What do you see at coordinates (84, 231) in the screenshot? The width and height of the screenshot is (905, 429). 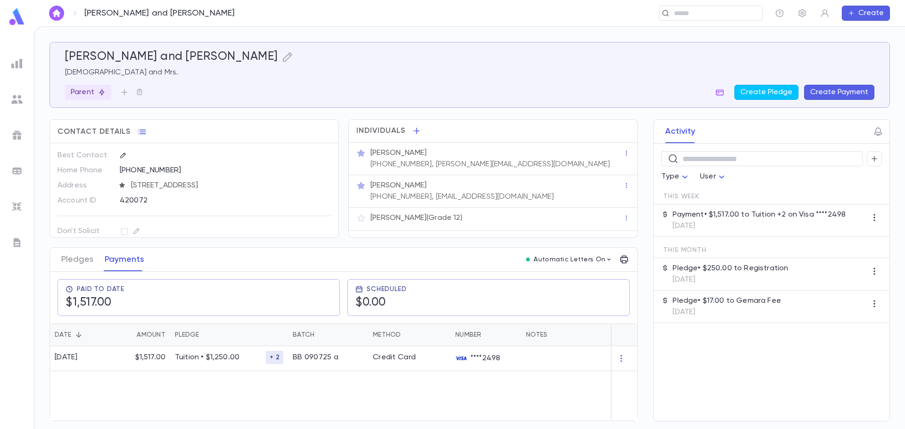 I see `p: Don't Solicit` at bounding box center [84, 231].